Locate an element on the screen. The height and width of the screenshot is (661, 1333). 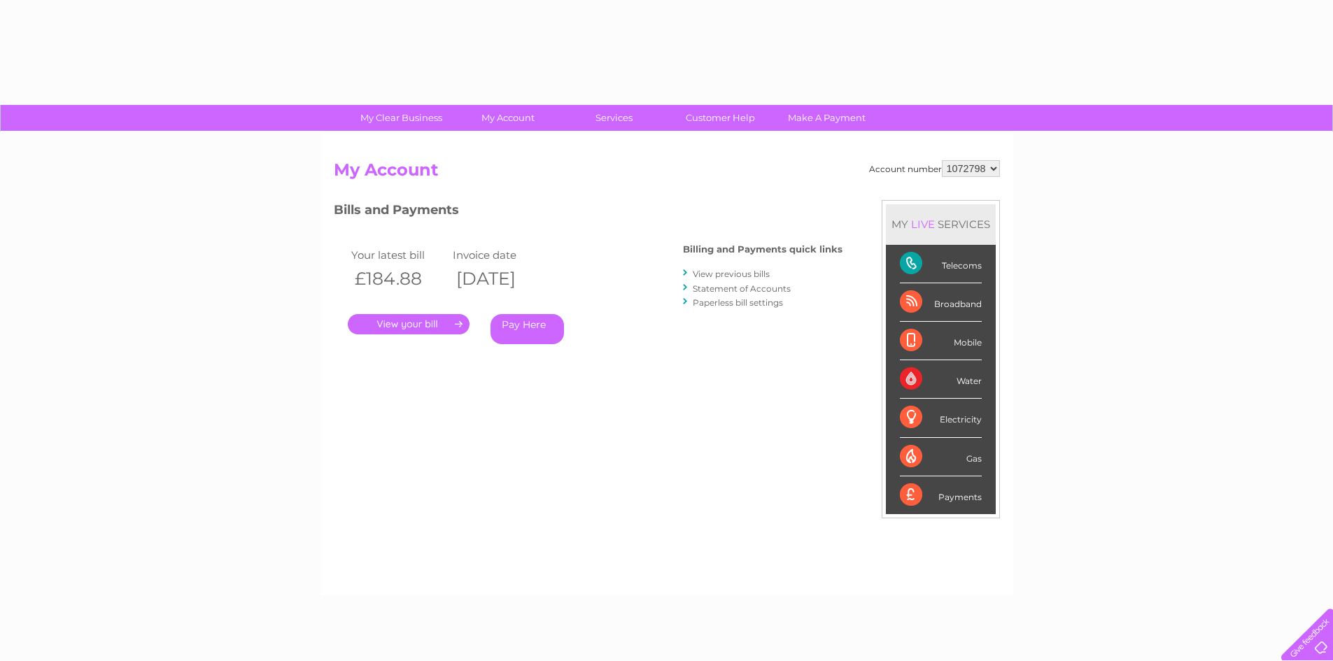
div: Electricity is located at coordinates (941, 418).